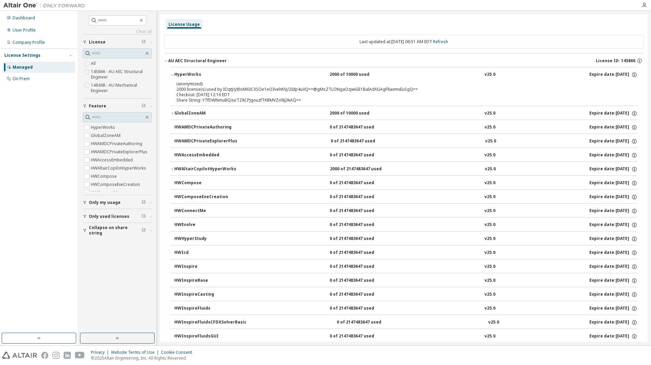  I want to click on div: HWAMDCPrivateExplorerPlus, so click(205, 142).